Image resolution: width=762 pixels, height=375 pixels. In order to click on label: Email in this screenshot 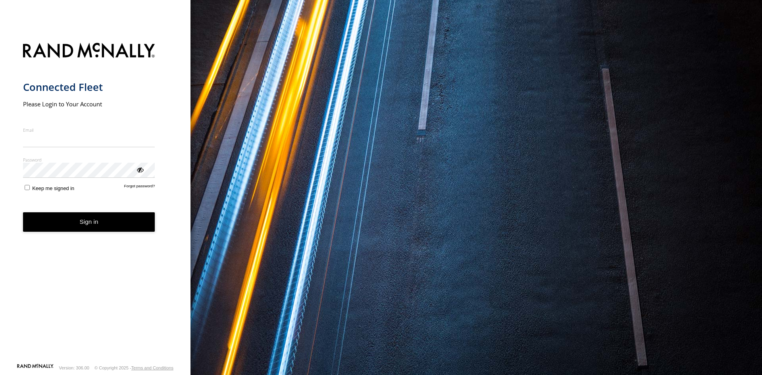, I will do `click(89, 130)`.